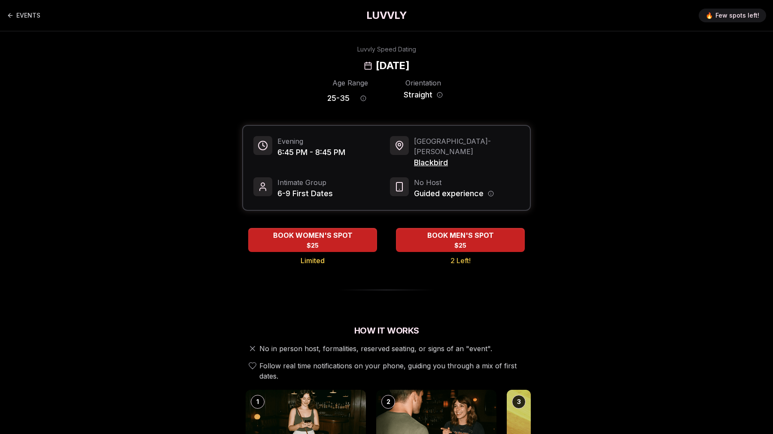 The height and width of the screenshot is (434, 773). I want to click on div: 2, so click(388, 402).